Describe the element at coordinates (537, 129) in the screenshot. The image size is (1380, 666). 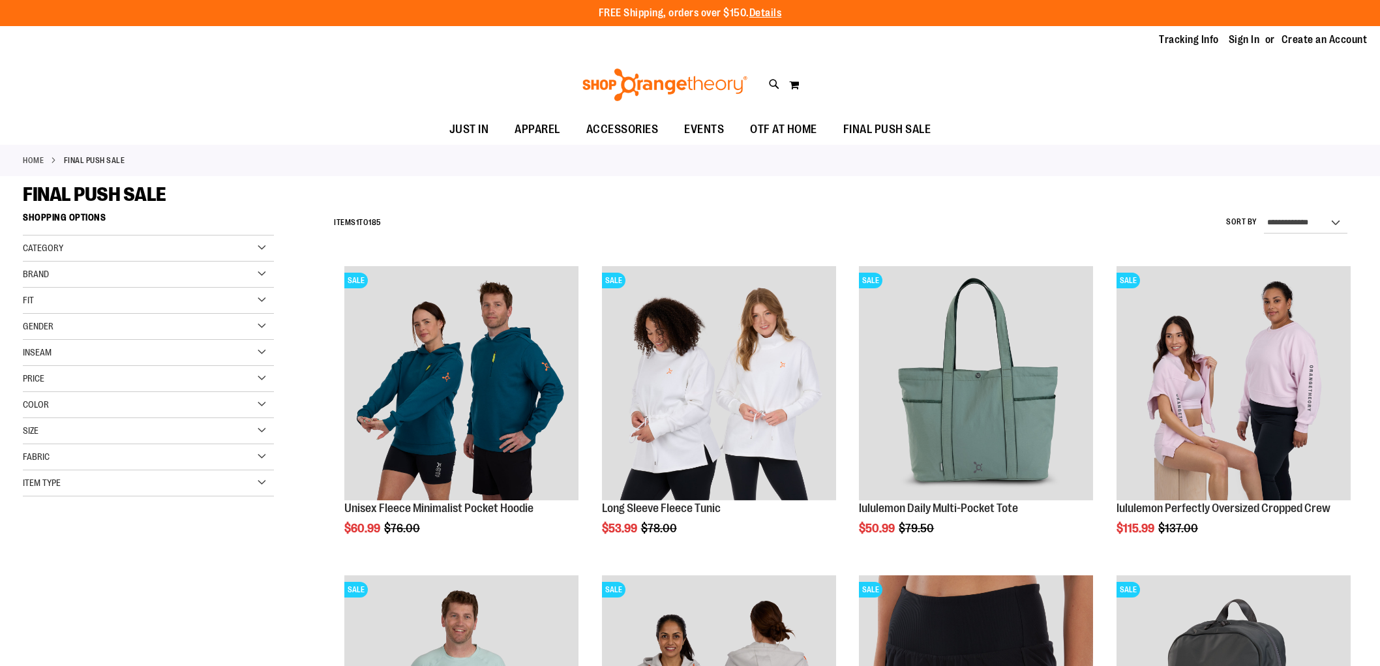
I see `span: APPAREL` at that location.